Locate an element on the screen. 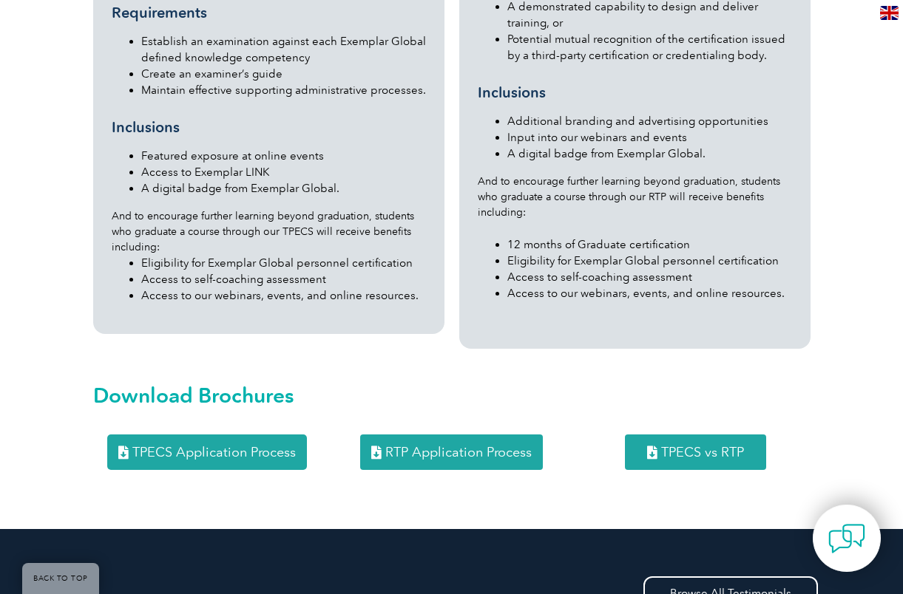 The image size is (903, 594). li: Featured exposure at online events is located at coordinates (283, 156).